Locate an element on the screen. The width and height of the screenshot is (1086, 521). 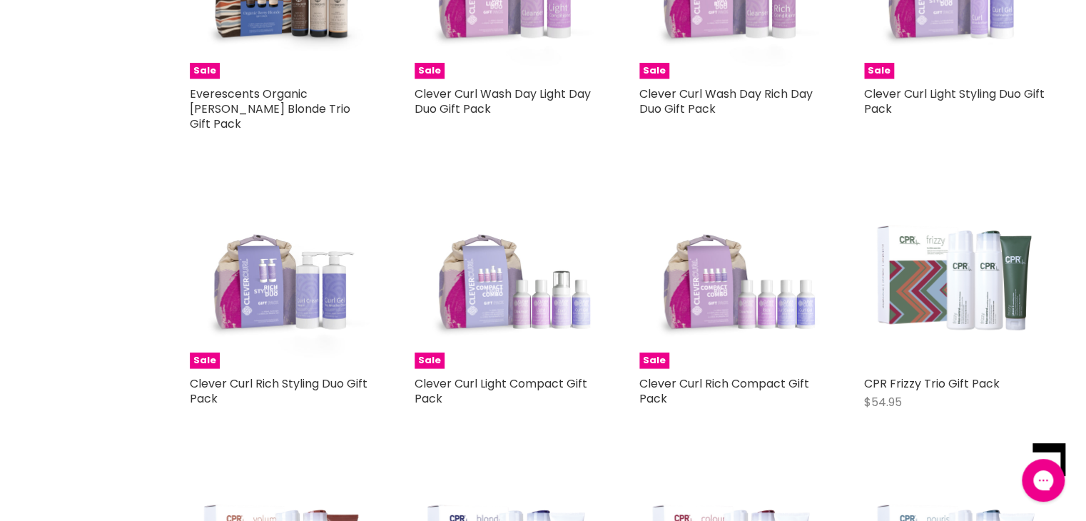
a: Clever Curl Light Compact Gift PackSale is located at coordinates (505, 278).